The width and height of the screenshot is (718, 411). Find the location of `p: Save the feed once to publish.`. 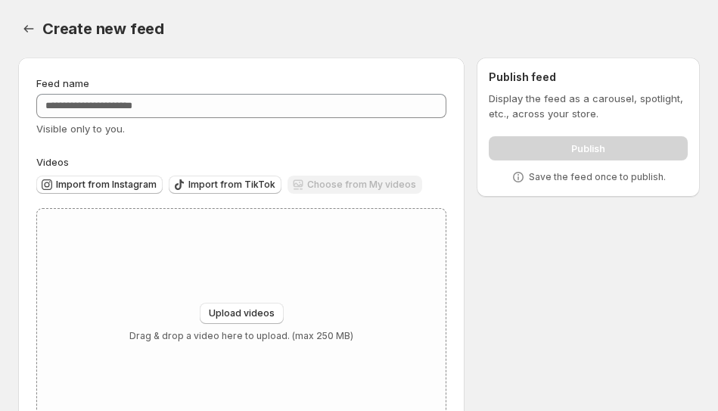

p: Save the feed once to publish. is located at coordinates (597, 177).